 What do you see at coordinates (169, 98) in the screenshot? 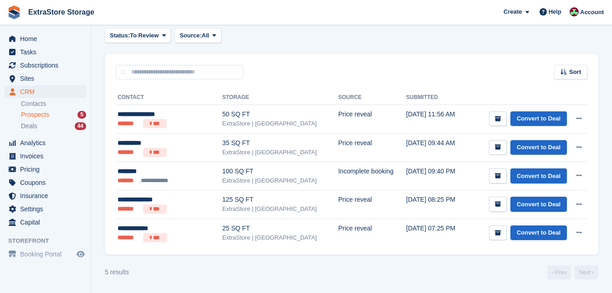
I see `th: Contact` at bounding box center [169, 98].